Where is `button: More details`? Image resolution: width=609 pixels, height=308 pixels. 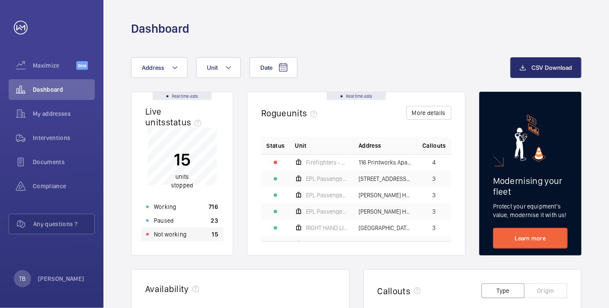 button: More details is located at coordinates (429, 113).